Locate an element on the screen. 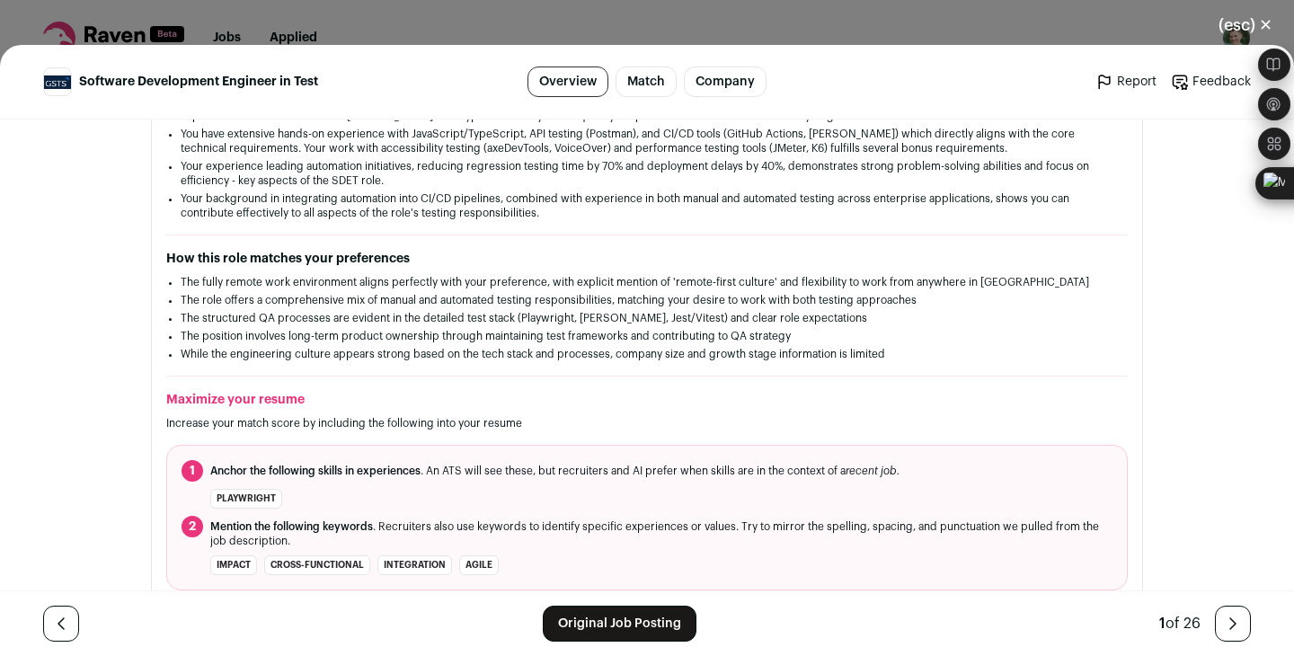  li: Agile is located at coordinates (479, 565).